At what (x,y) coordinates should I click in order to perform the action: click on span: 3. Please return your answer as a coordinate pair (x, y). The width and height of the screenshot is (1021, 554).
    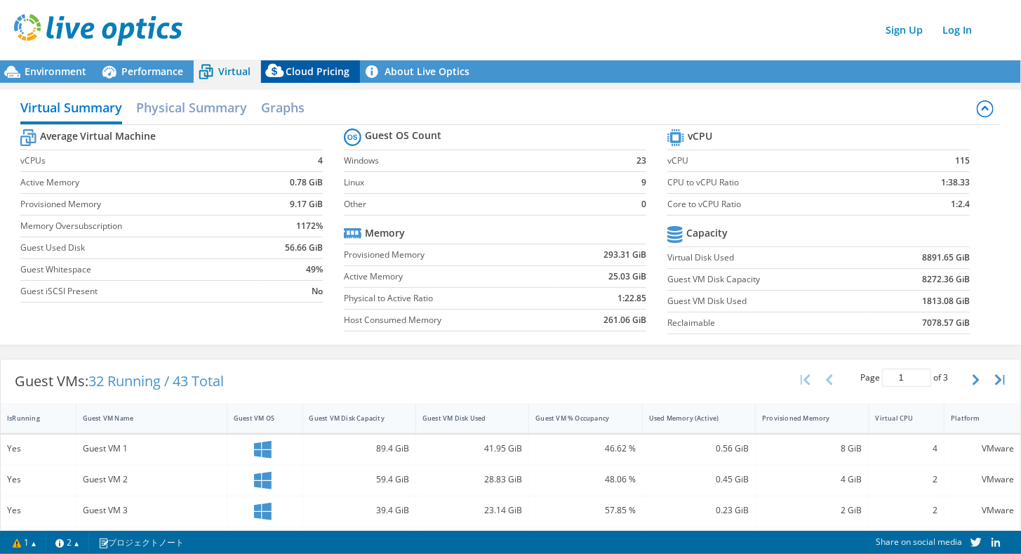
    Looking at the image, I should click on (945, 377).